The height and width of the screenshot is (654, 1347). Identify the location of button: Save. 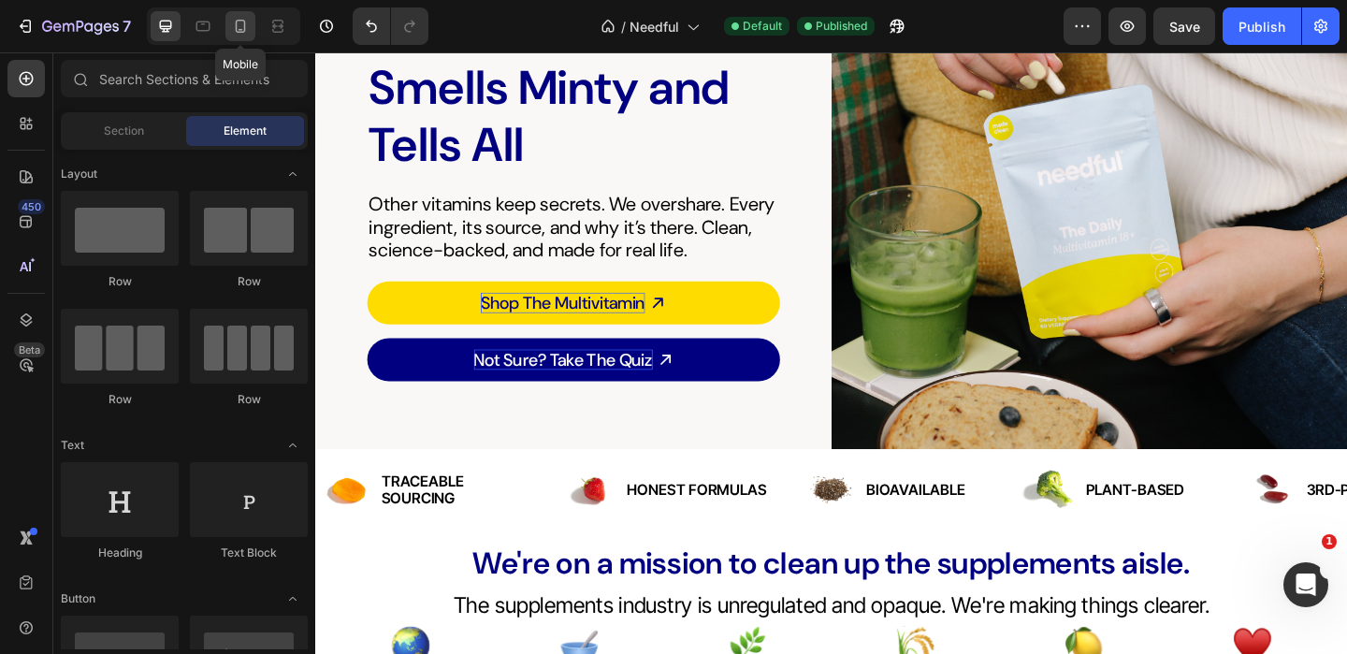
(1185, 26).